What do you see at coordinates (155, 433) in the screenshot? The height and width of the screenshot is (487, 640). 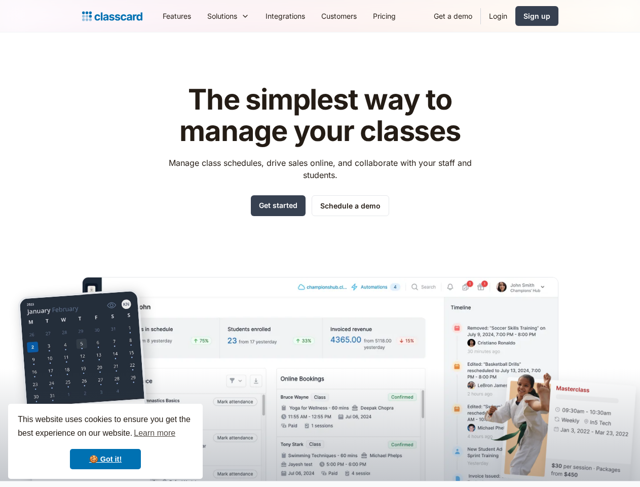 I see `a: learn more about cookies` at bounding box center [155, 433].